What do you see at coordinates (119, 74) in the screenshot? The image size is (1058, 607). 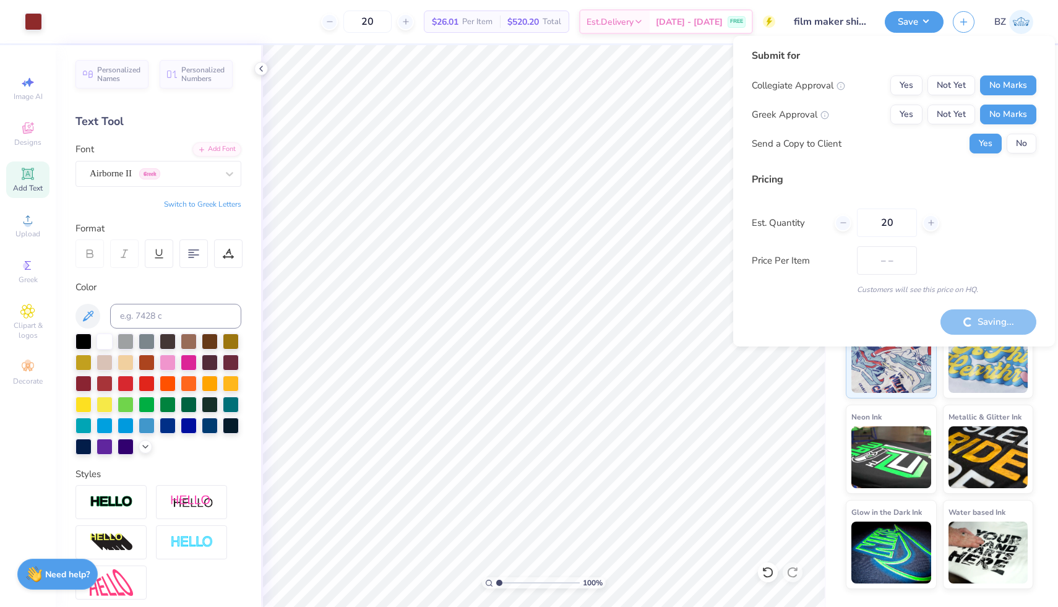 I see `span: Personalized Names` at bounding box center [119, 74].